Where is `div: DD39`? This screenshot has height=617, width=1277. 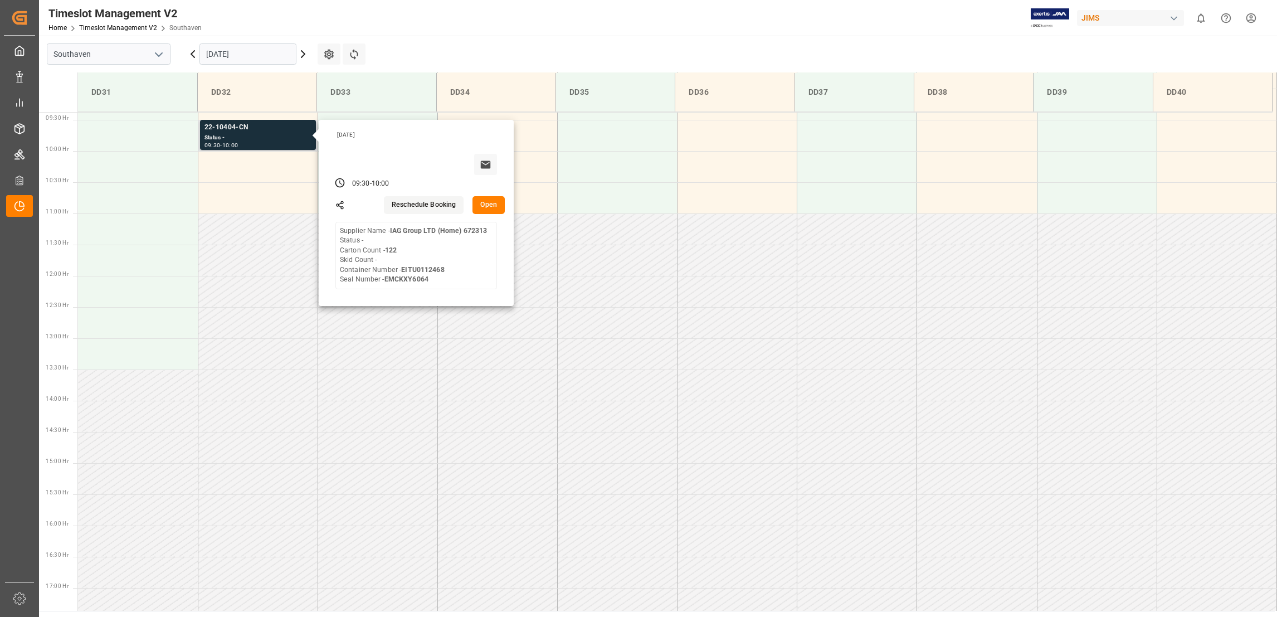
div: DD39 is located at coordinates (1093, 92).